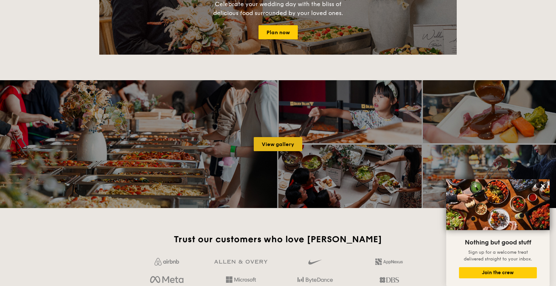 This screenshot has height=286, width=556. What do you see at coordinates (389, 262) in the screenshot?
I see `img: 2L6uqdT+6BmeAFDfWP11wfMG223fXktMZIL+i+lTG25h0NjUBKOYhdW2Kn6T+C0Q7bASH2i+1JIsIulPLIv5Ss6l0e291fRVW...` at bounding box center [389, 262].